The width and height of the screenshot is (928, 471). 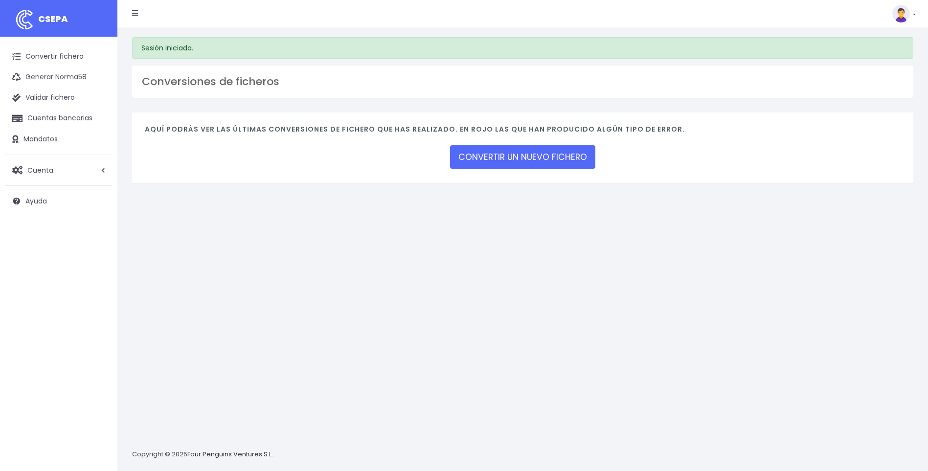 I want to click on span: CSEPA, so click(x=53, y=19).